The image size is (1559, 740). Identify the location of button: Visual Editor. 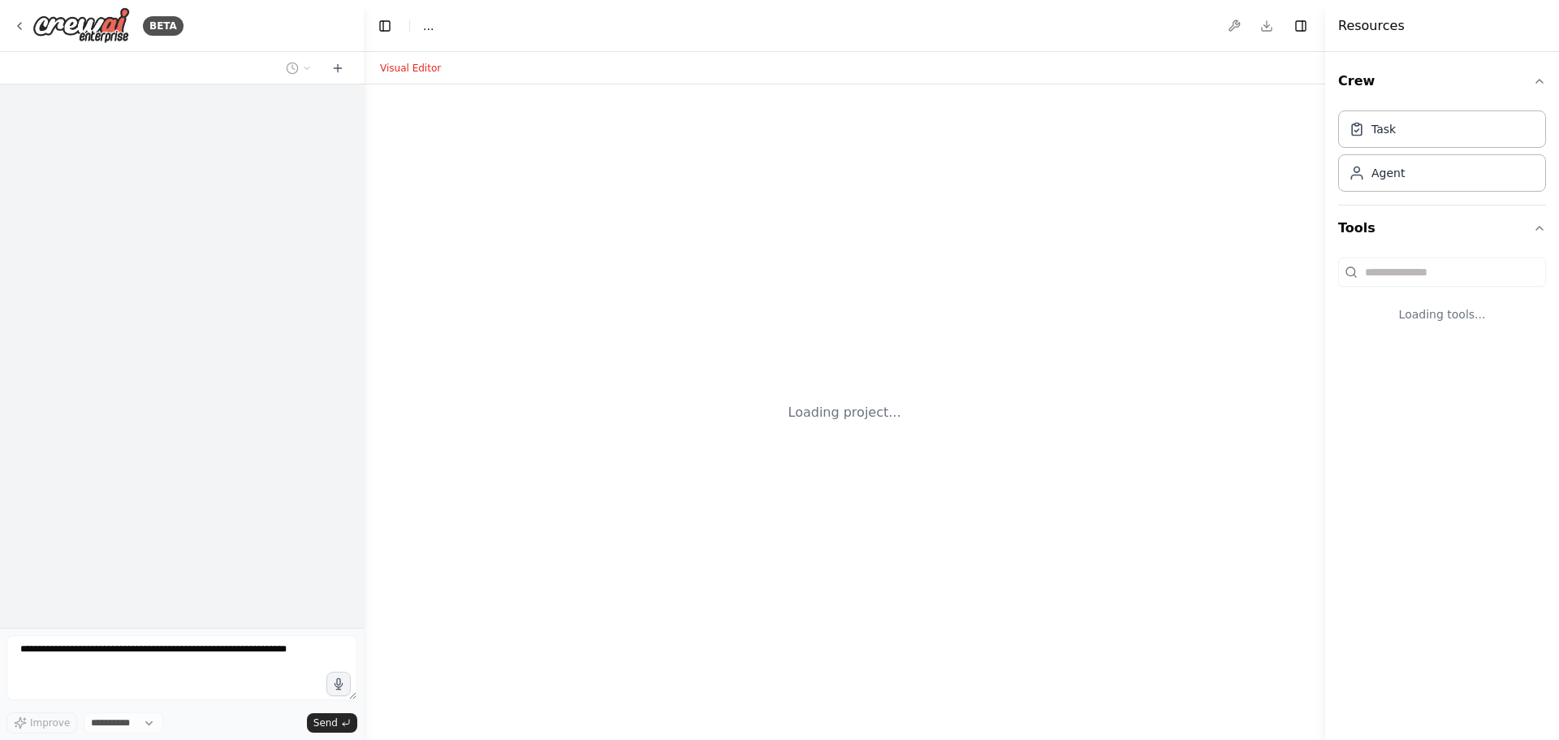
(410, 68).